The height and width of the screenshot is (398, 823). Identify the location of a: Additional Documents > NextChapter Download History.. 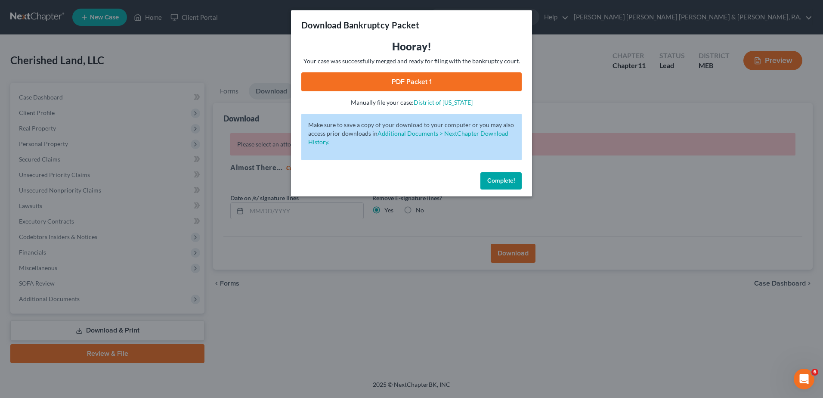
(408, 137).